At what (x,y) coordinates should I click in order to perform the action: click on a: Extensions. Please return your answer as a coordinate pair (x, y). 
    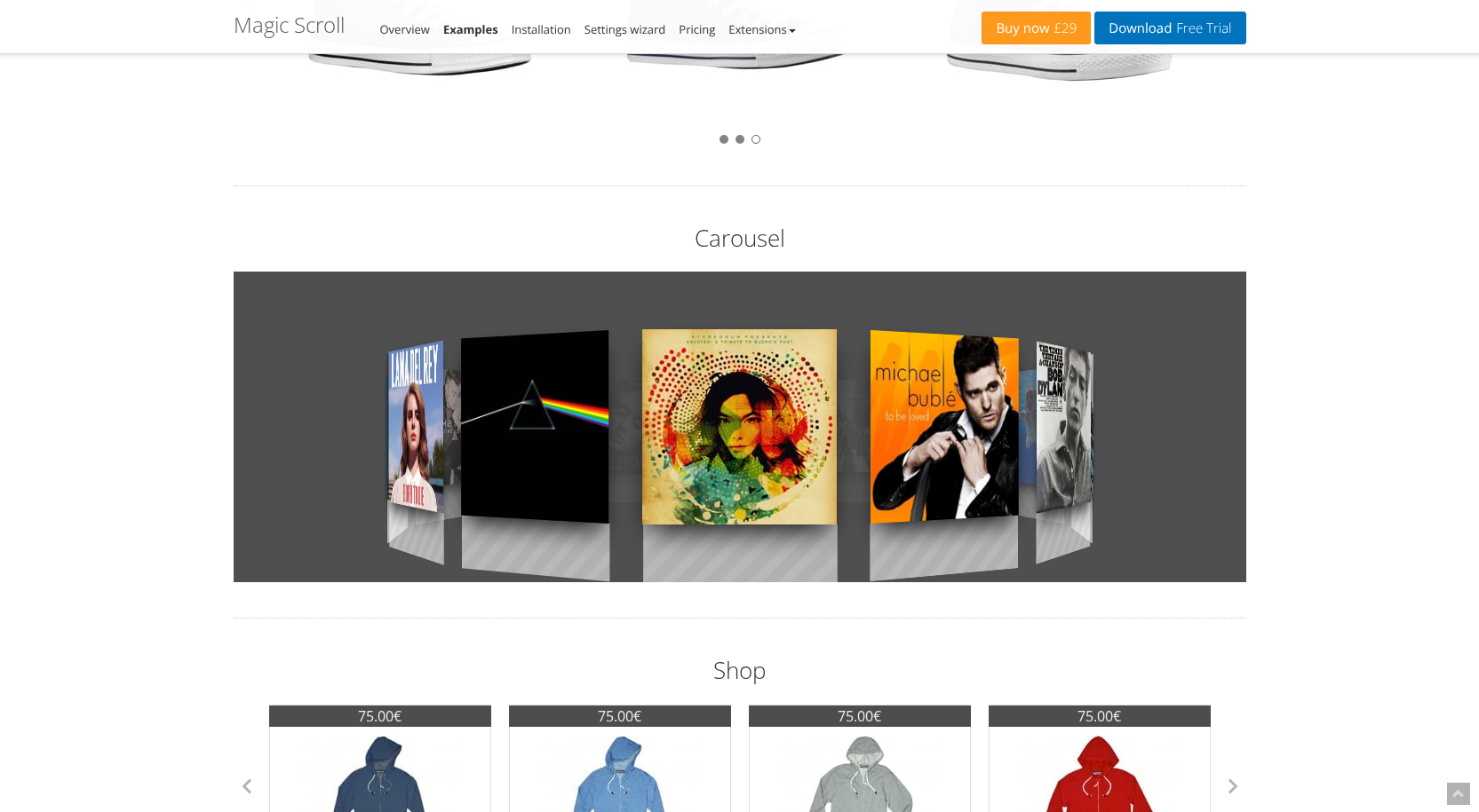
    Looking at the image, I should click on (761, 29).